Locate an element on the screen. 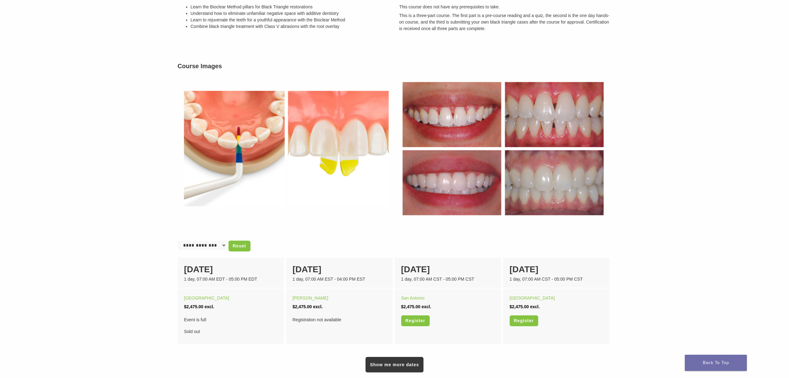 Image resolution: width=789 pixels, height=378 pixels. a: Back To Top is located at coordinates (716, 363).